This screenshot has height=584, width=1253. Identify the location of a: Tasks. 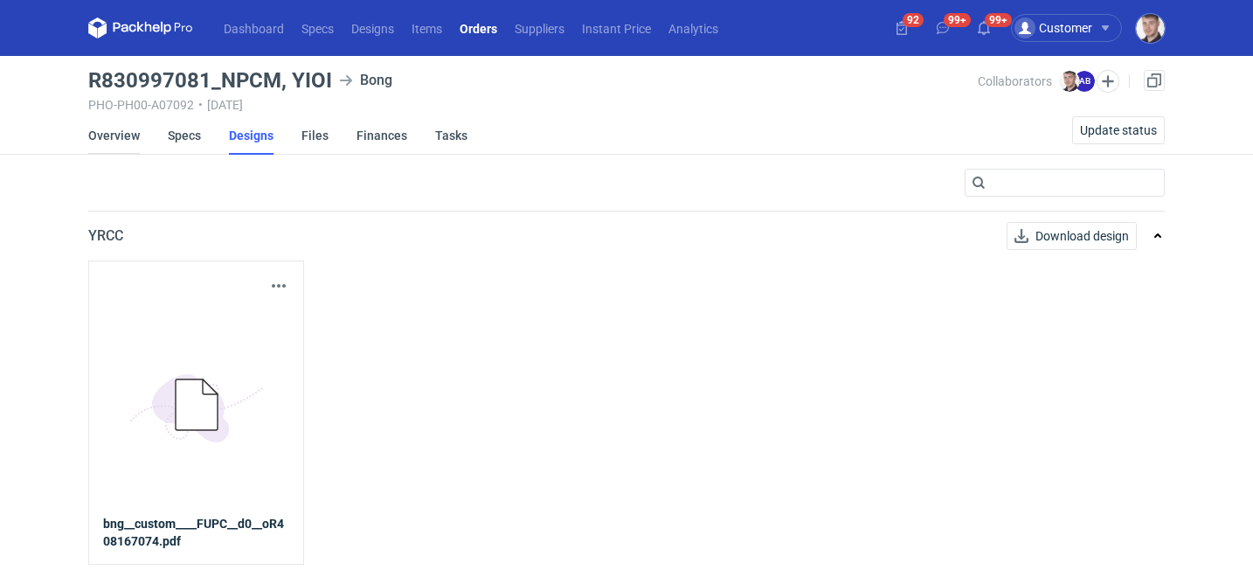
(451, 135).